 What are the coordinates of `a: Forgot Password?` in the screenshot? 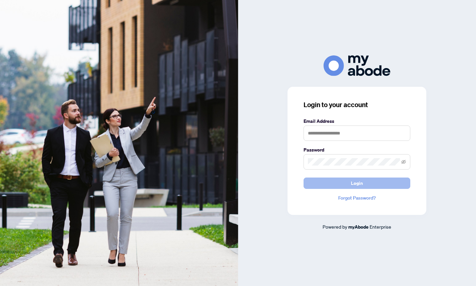 It's located at (357, 198).